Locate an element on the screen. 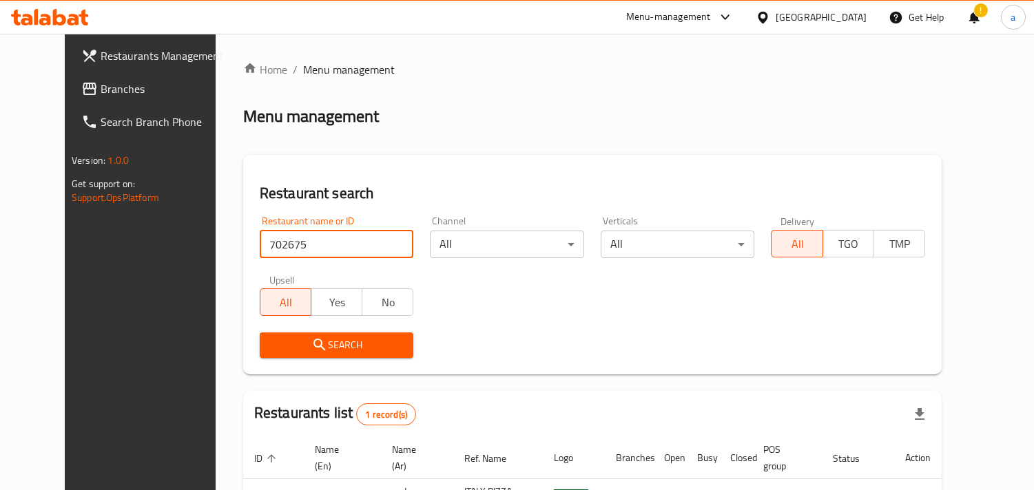  button: Yes is located at coordinates (336, 302).